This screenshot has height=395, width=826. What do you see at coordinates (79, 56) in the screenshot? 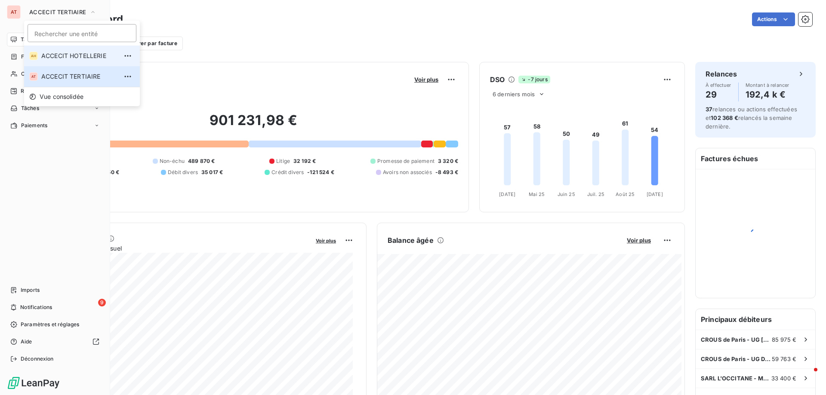
I see `span: ACCECIT HOTELLERIE` at bounding box center [79, 56].